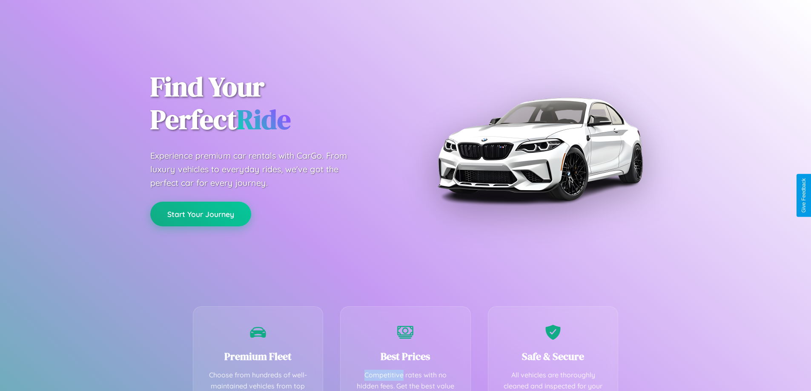  I want to click on button: Start Your Journey, so click(201, 214).